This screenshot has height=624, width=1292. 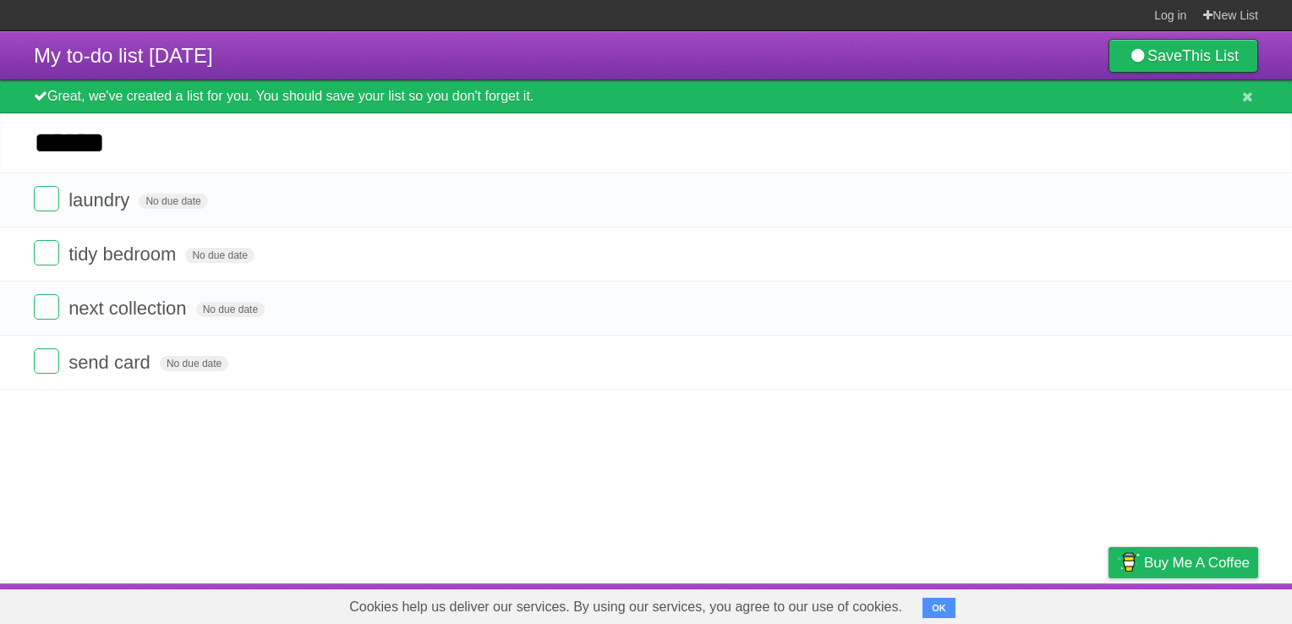 What do you see at coordinates (973, 604) in the screenshot?
I see `a: Developers` at bounding box center [973, 604].